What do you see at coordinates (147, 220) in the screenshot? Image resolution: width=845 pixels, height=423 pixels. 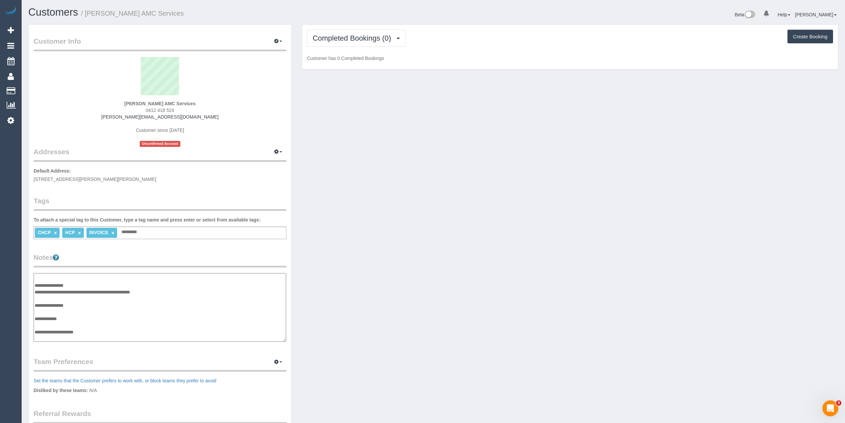 I see `label: To attach a special tag to this Customer, type a tag name and press enter or select from availabl...` at bounding box center [147, 220].